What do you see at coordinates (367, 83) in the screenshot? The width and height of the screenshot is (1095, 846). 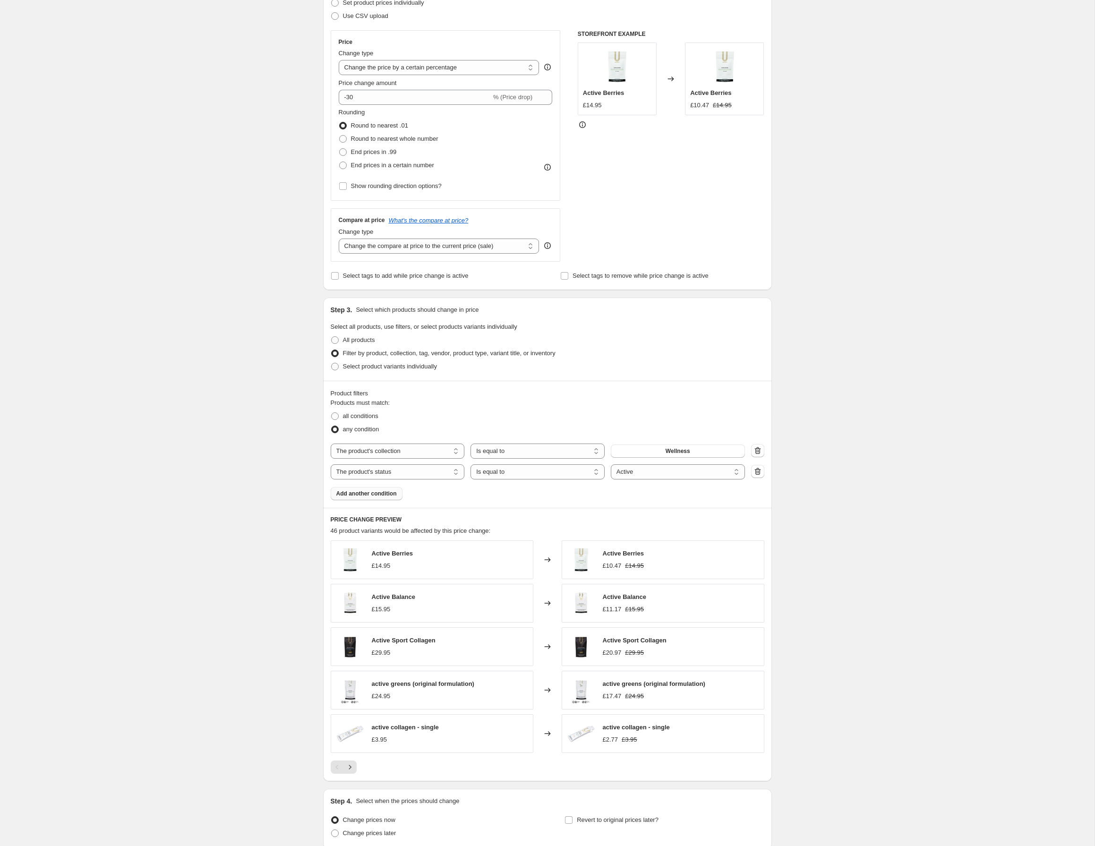 I see `span: Price change amount` at bounding box center [367, 83].